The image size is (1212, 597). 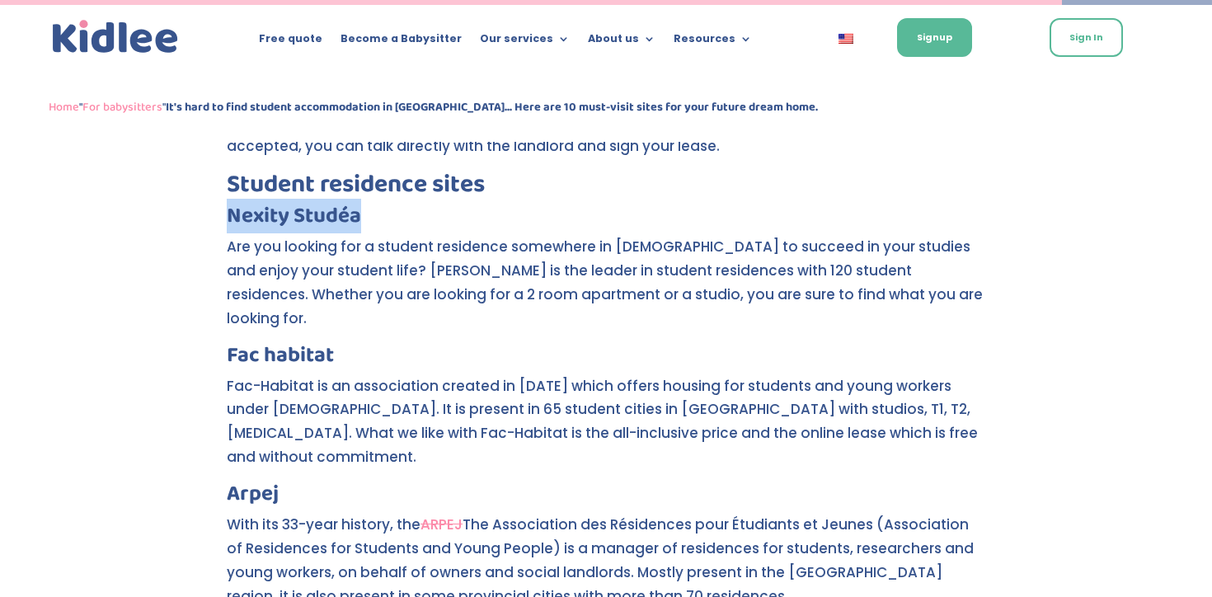 What do you see at coordinates (622, 42) in the screenshot?
I see `a: About us` at bounding box center [622, 42].